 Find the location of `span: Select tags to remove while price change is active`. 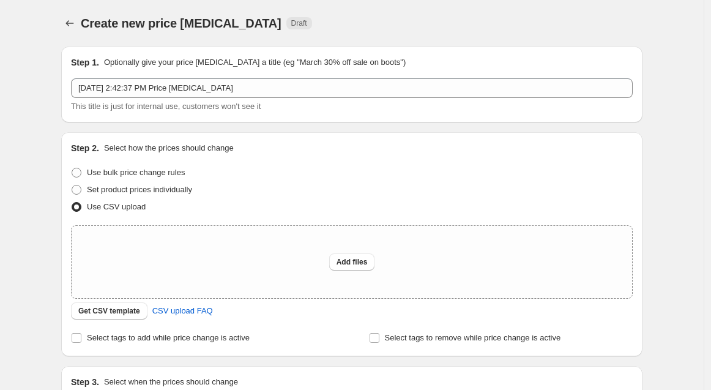

span: Select tags to remove while price change is active is located at coordinates (473, 337).